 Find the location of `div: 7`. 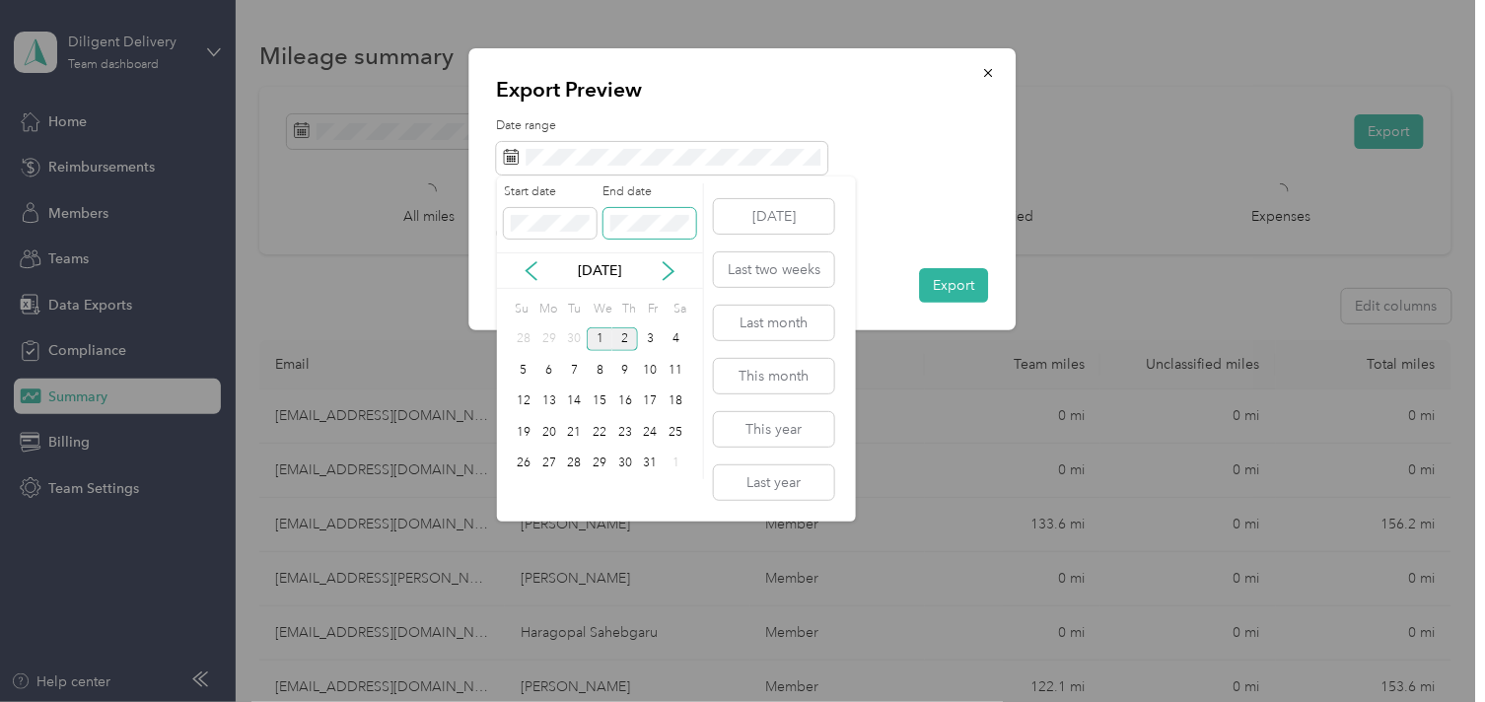

div: 7 is located at coordinates (575, 370).